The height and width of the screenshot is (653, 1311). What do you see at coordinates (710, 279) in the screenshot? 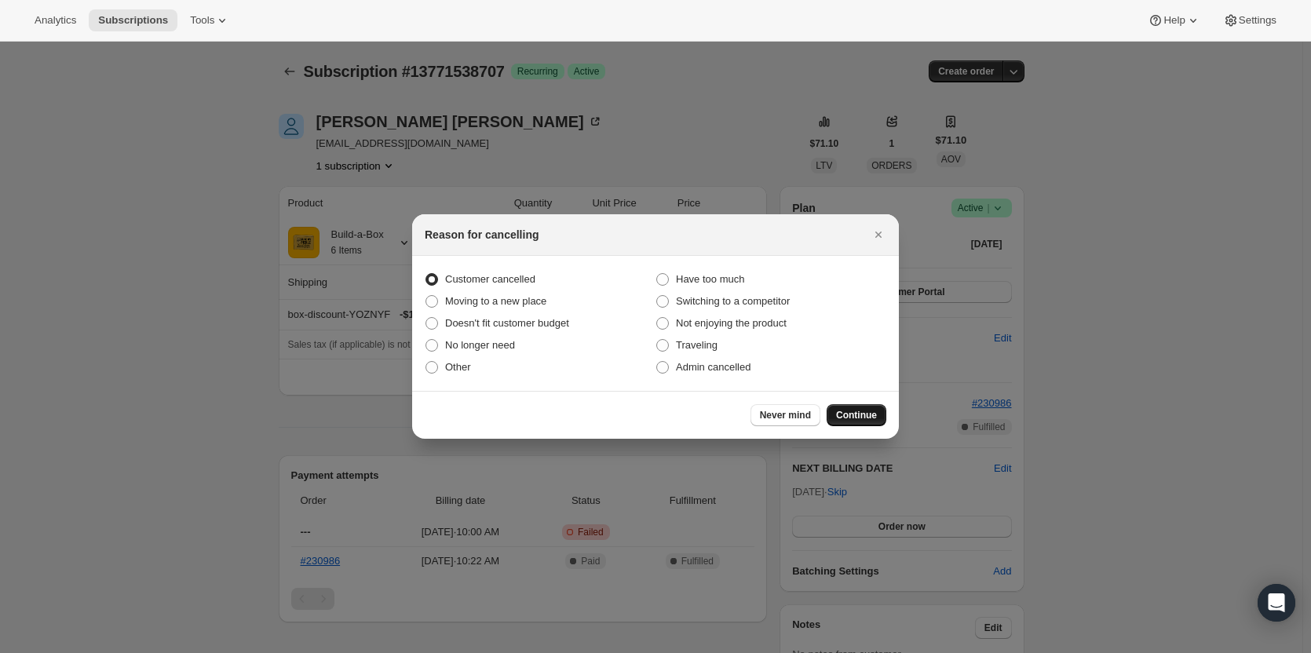
I see `span: Have too much` at bounding box center [710, 279].